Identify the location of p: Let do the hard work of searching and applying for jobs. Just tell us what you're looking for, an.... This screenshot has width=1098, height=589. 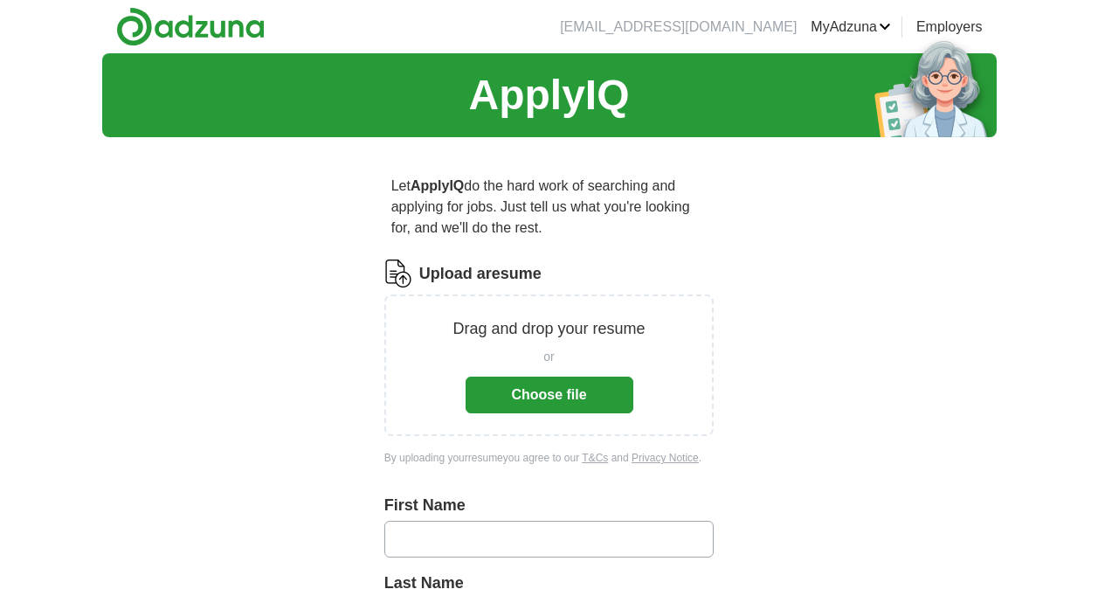
(549, 207).